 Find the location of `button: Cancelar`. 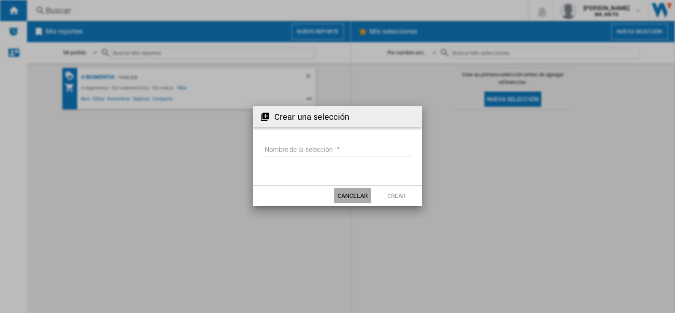

button: Cancelar is located at coordinates (353, 196).